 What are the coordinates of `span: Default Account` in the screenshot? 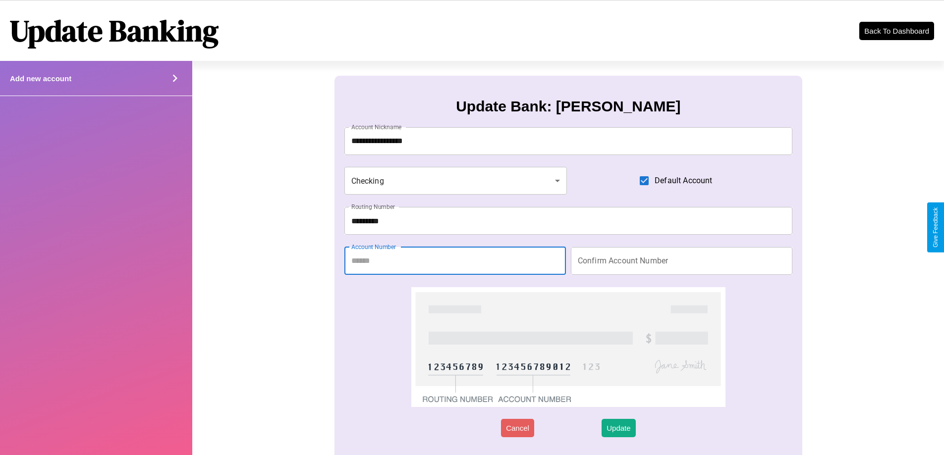 It's located at (683, 181).